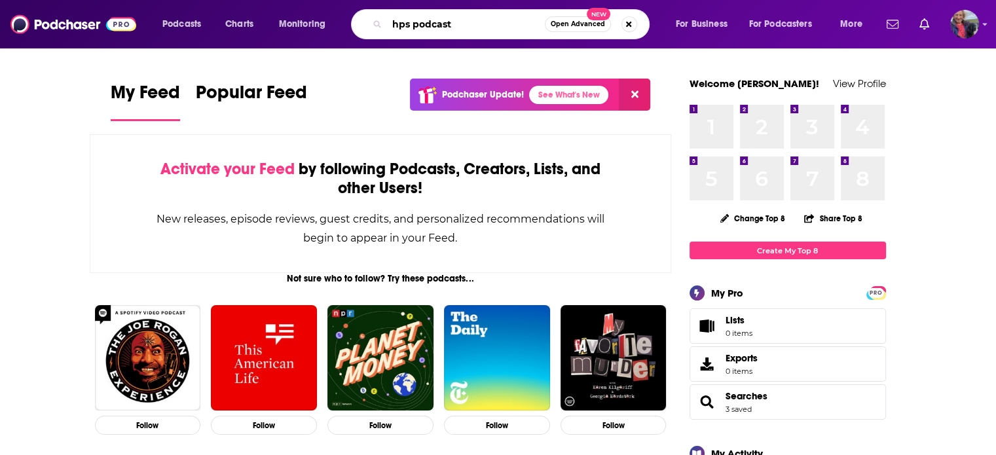 The width and height of the screenshot is (996, 455). What do you see at coordinates (239, 24) in the screenshot?
I see `a: Charts` at bounding box center [239, 24].